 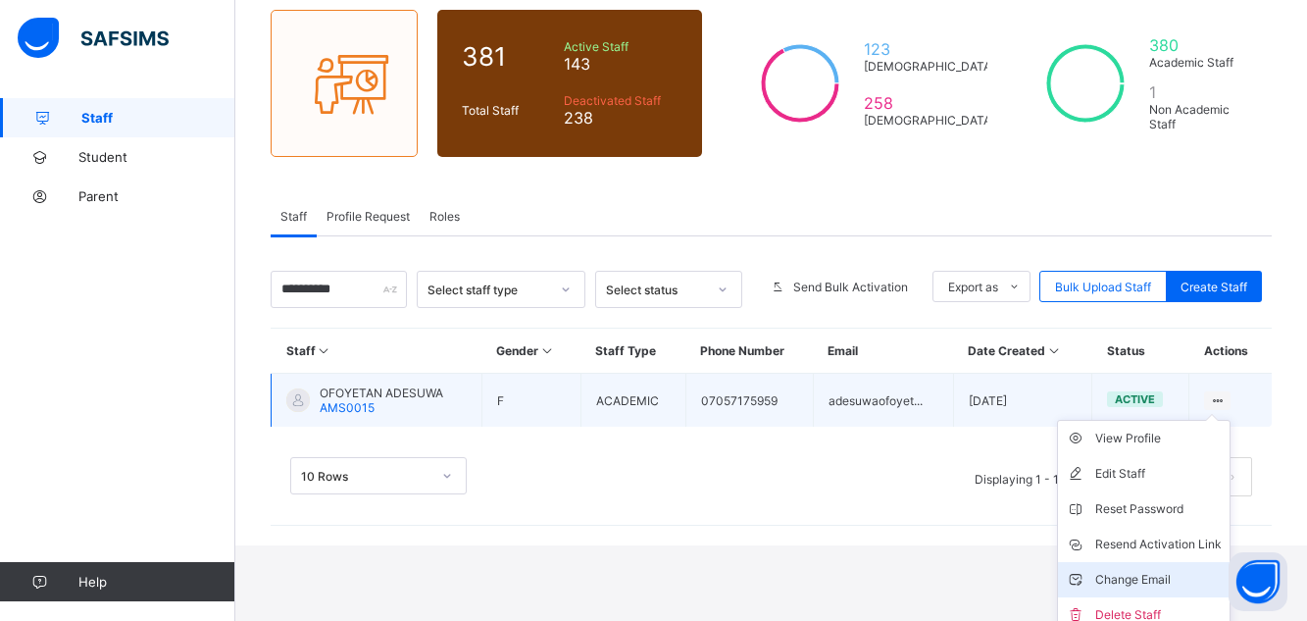 I want to click on td: ACADEMIC, so click(x=632, y=400).